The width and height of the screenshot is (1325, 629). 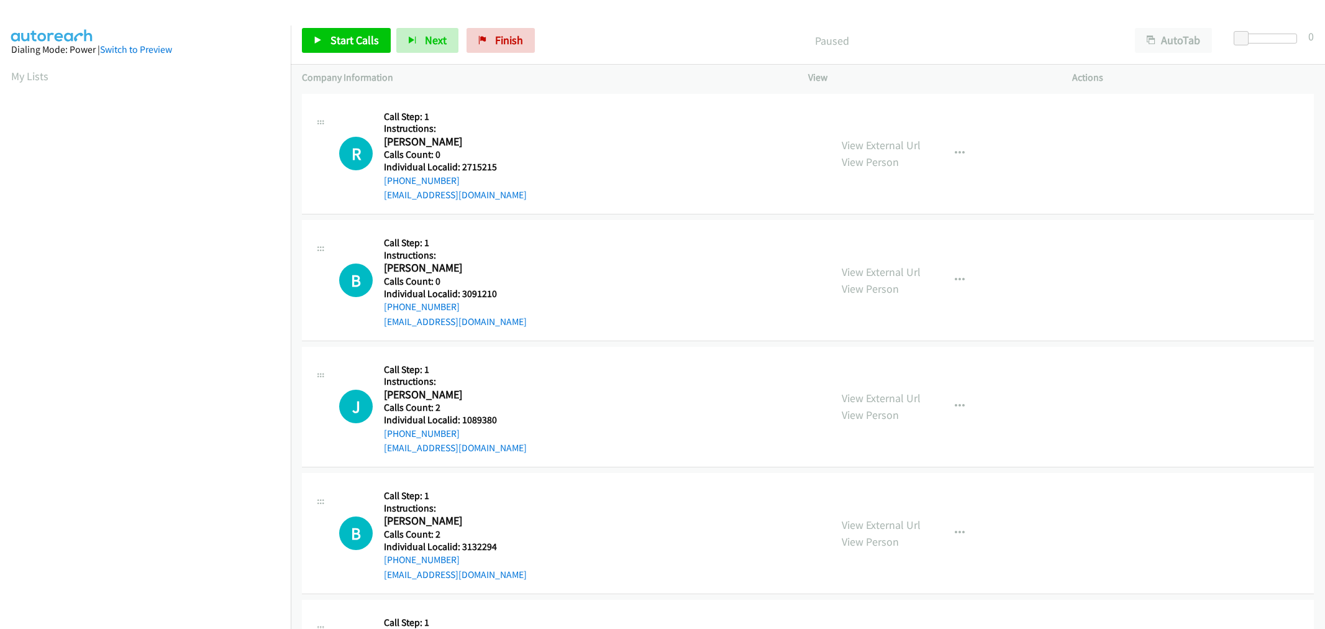 I want to click on p: Company Information, so click(x=544, y=78).